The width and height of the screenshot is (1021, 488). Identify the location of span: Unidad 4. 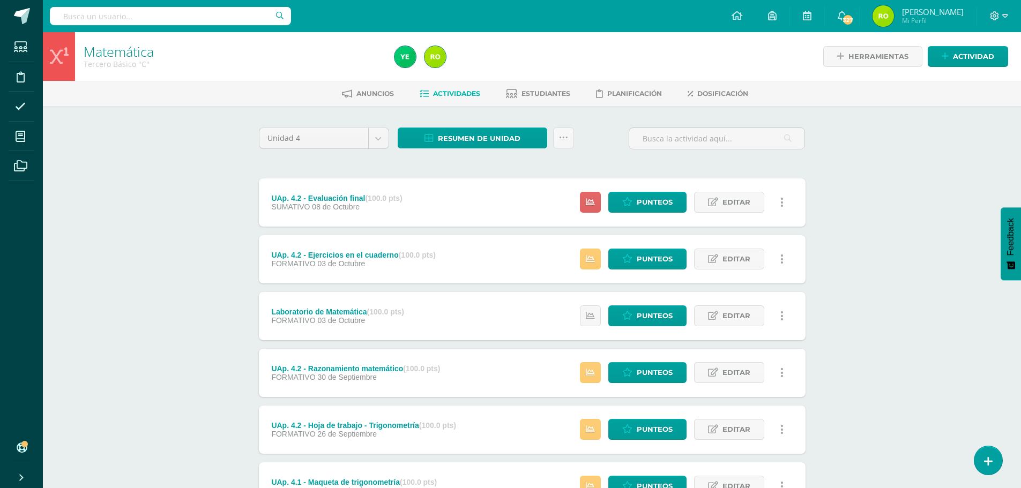
(314, 138).